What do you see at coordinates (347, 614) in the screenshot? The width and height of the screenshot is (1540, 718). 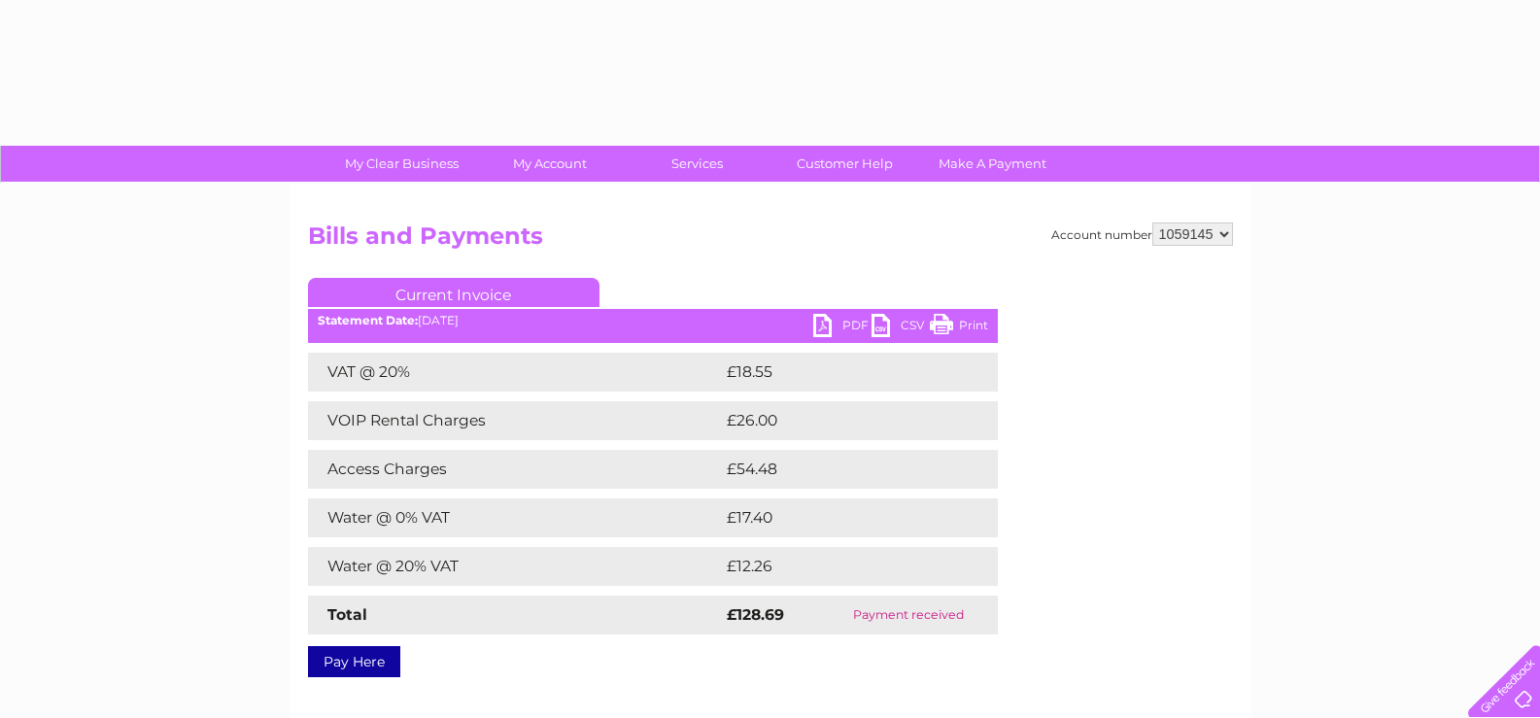 I see `strong: Total` at bounding box center [347, 614].